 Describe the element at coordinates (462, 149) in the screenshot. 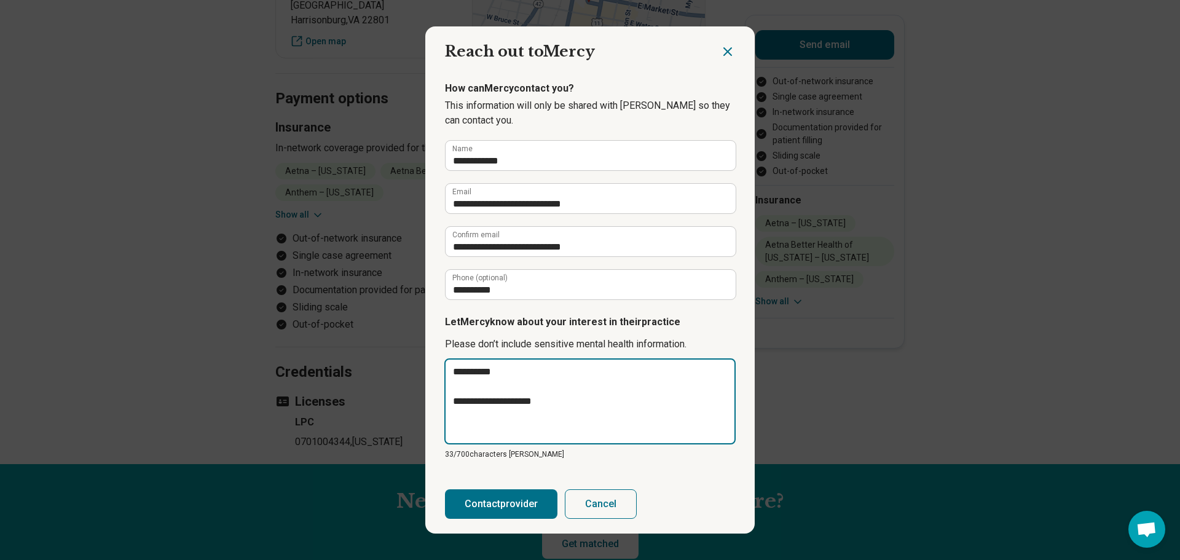

I see `label: Name` at that location.